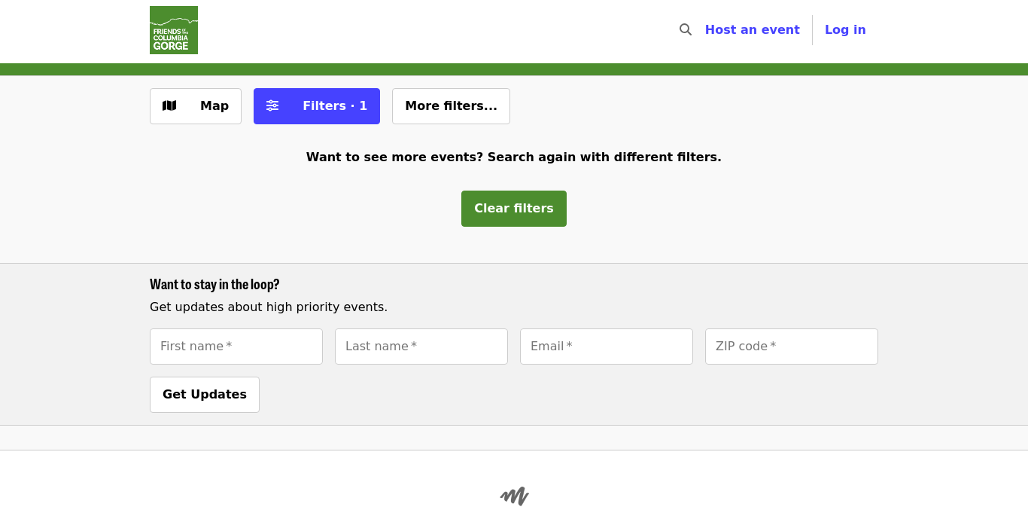  Describe the element at coordinates (845, 30) in the screenshot. I see `button: Log in` at that location.